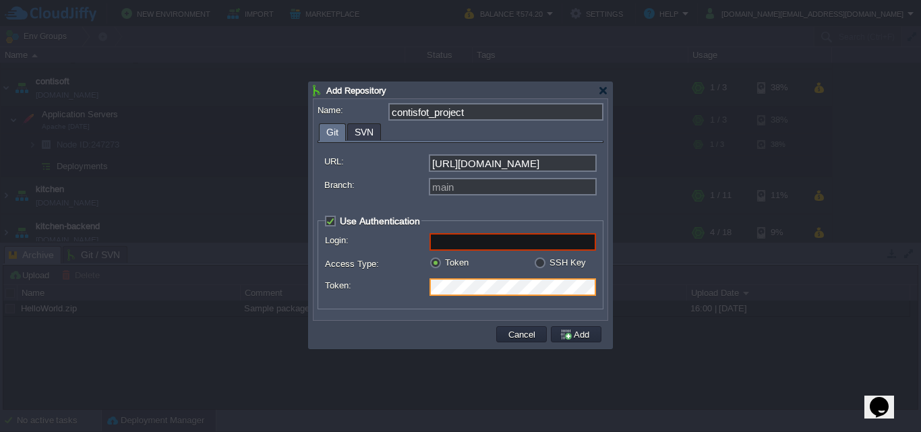 This screenshot has width=921, height=432. What do you see at coordinates (576, 334) in the screenshot?
I see `button: Add` at bounding box center [576, 334].